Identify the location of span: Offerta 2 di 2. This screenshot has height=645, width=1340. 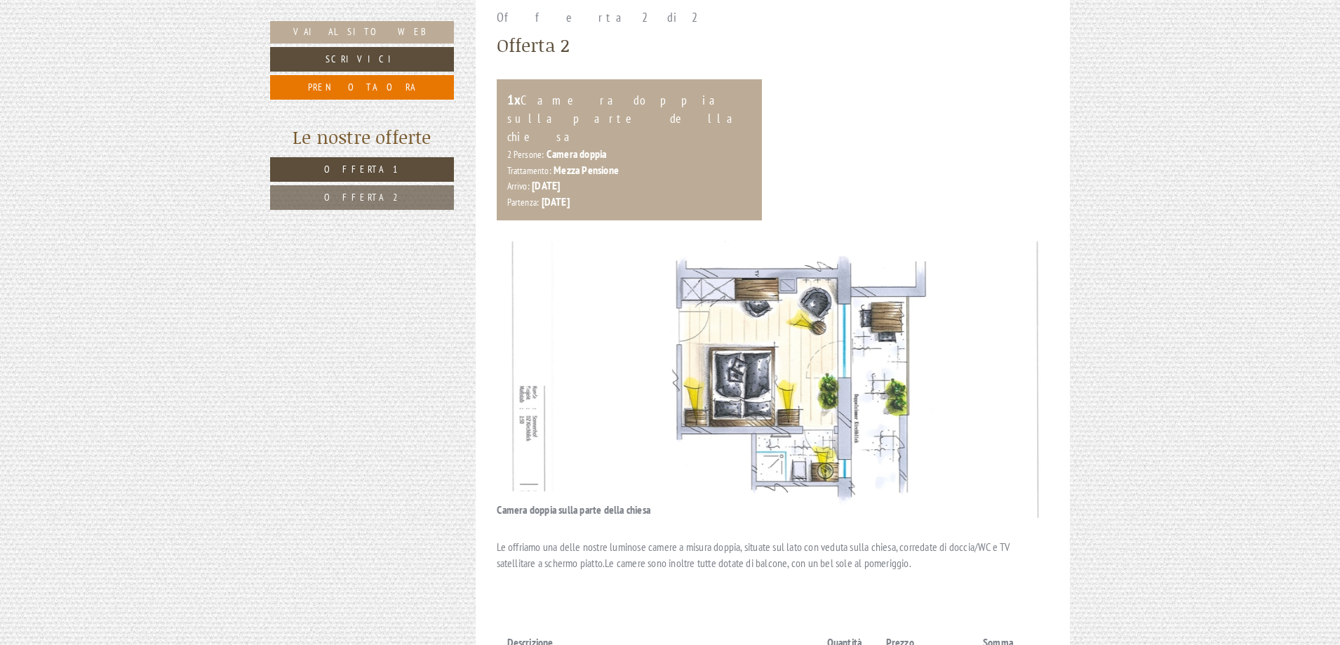
(601, 17).